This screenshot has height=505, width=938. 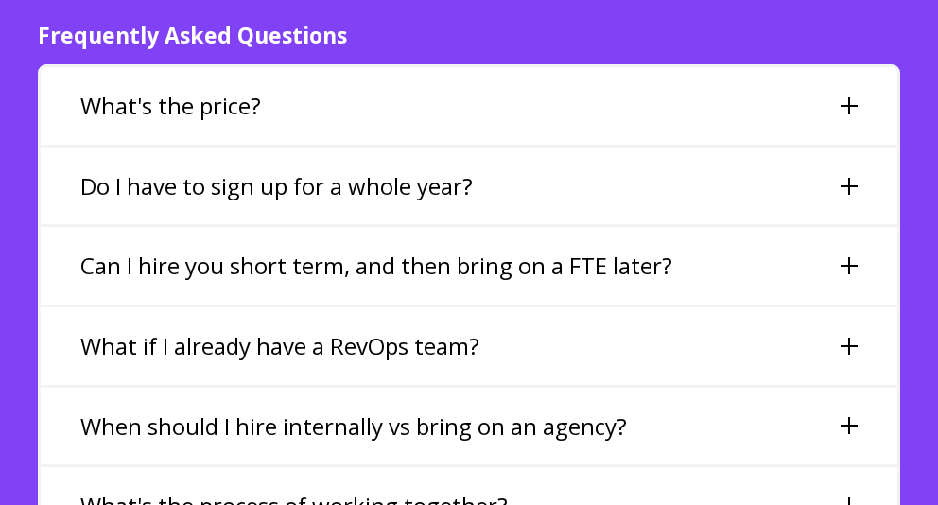 I want to click on span: Frequently Asked Questions, so click(x=192, y=35).